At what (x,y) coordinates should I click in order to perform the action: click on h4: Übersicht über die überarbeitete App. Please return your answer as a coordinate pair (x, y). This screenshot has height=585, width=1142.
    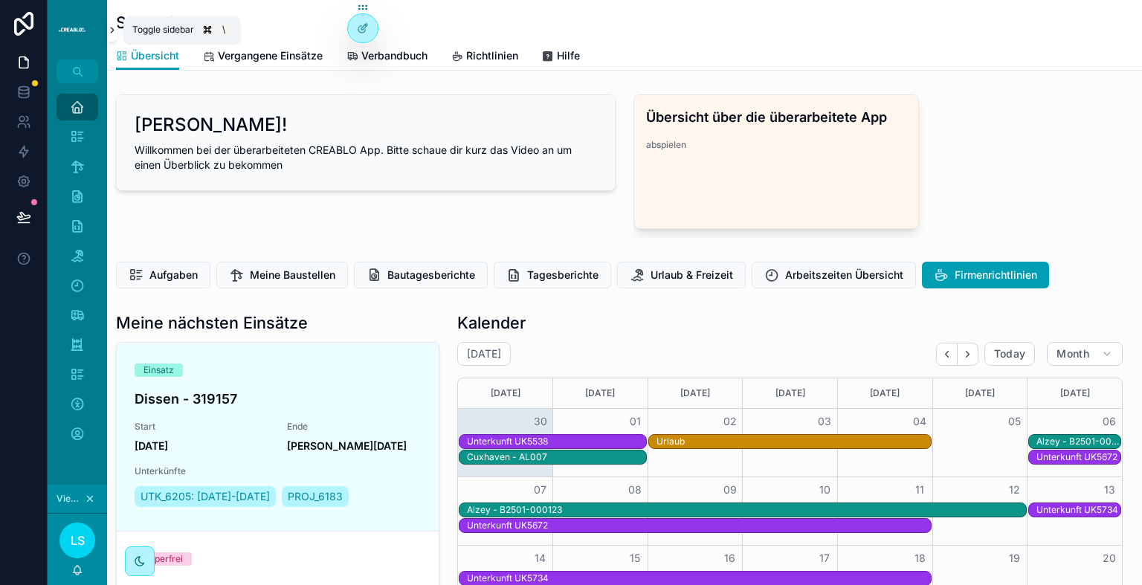
    Looking at the image, I should click on (776, 117).